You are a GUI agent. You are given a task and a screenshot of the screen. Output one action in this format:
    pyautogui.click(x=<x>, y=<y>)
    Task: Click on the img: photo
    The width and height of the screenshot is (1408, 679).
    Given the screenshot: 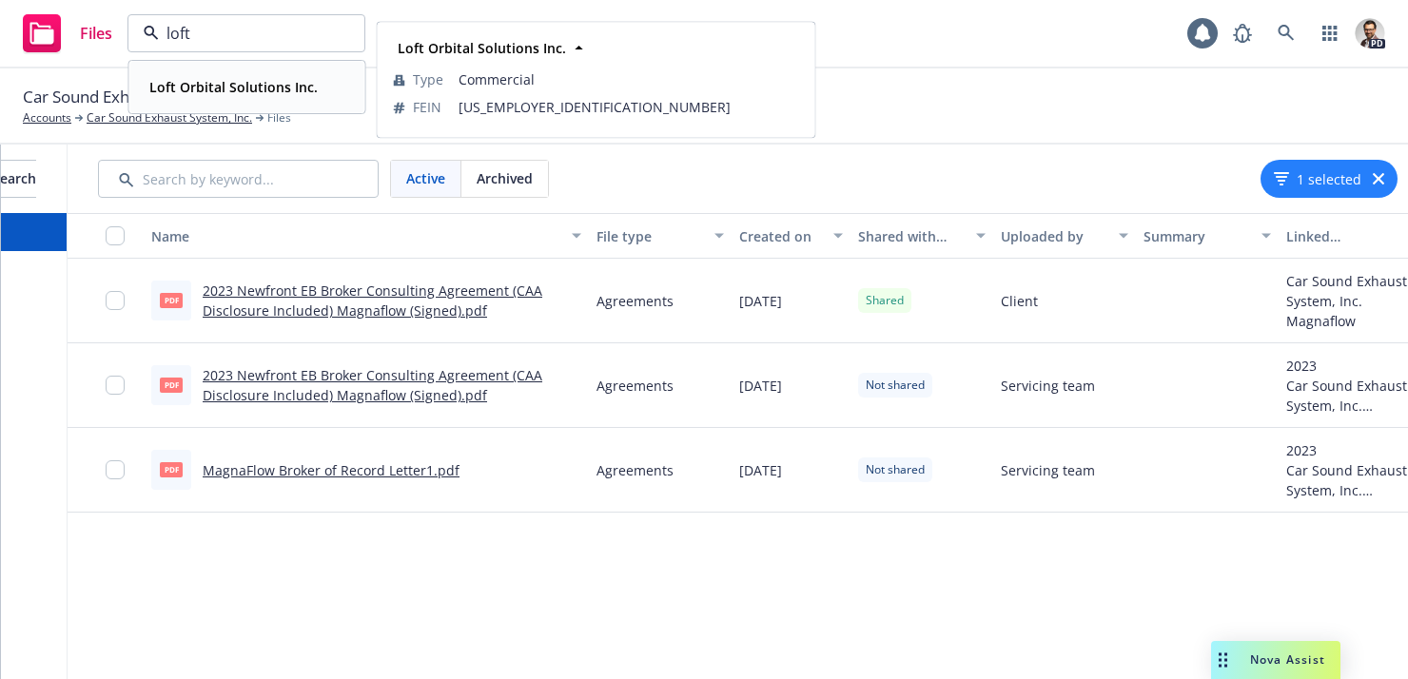 What is the action you would take?
    pyautogui.click(x=1370, y=33)
    